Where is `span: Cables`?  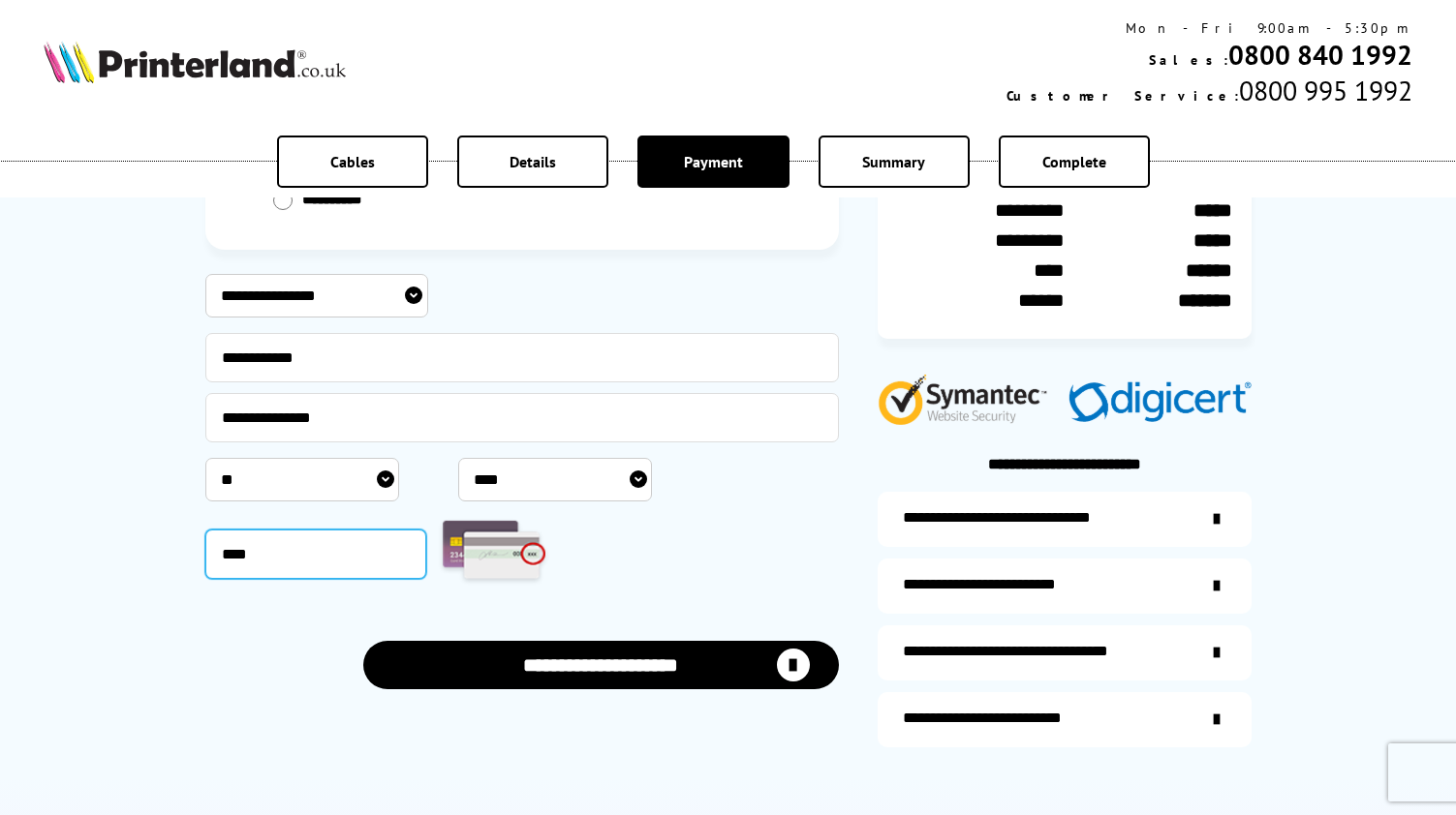
span: Cables is located at coordinates (353, 162).